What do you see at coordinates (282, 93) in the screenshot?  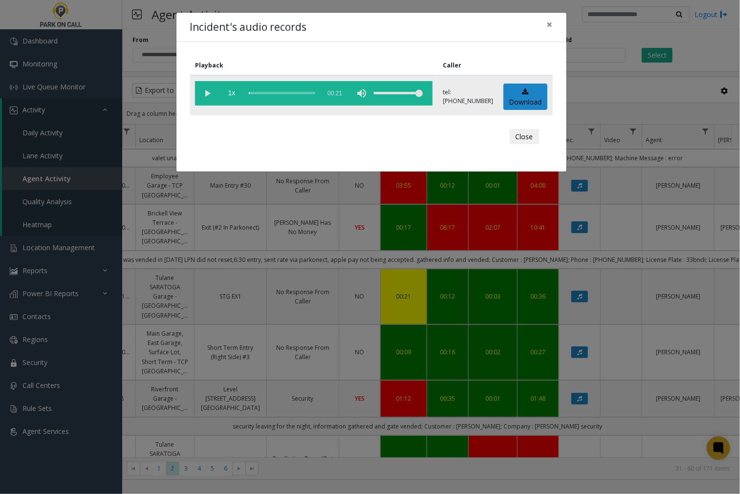 I see `div: scrub bar` at bounding box center [282, 93].